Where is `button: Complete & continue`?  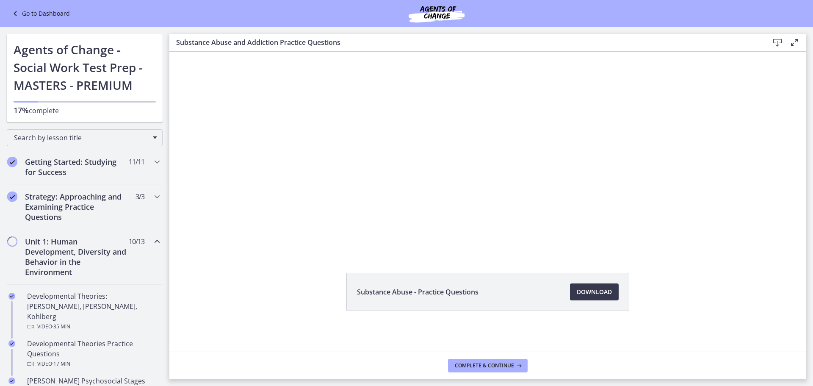
button: Complete & continue is located at coordinates (488, 365).